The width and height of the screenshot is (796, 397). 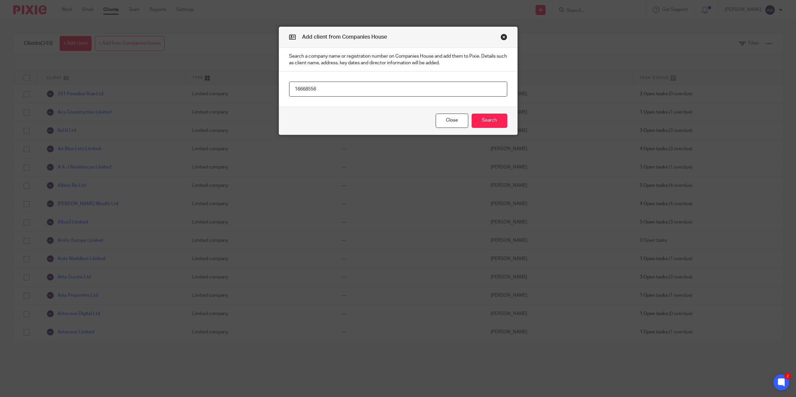 What do you see at coordinates (489, 121) in the screenshot?
I see `button: Search` at bounding box center [489, 121].